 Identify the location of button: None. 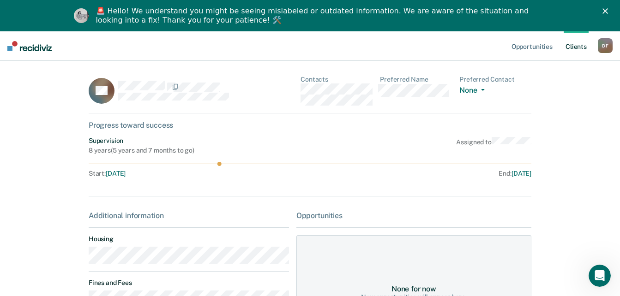
(473, 91).